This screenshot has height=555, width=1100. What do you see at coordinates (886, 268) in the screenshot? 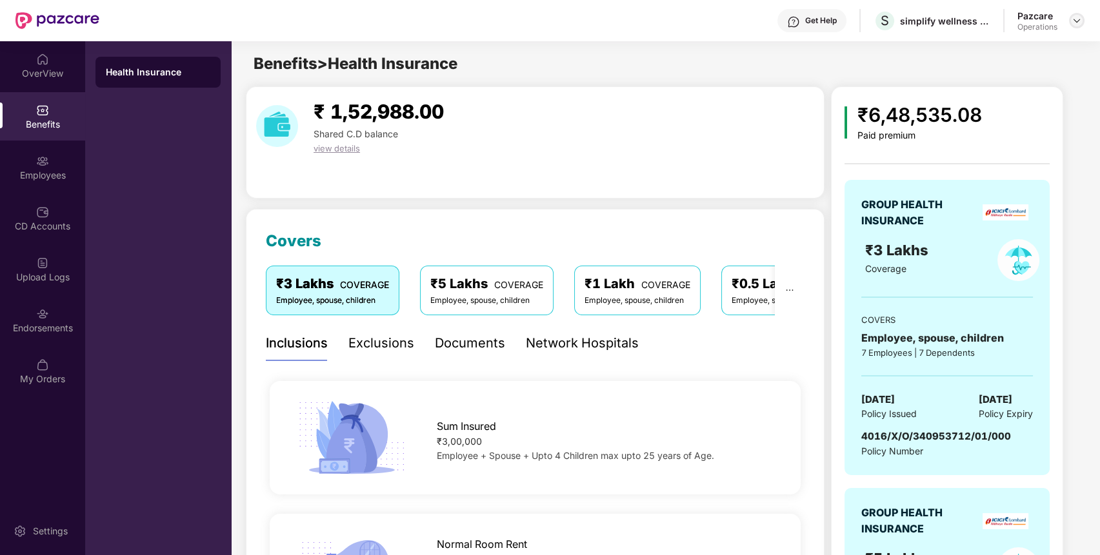
I see `span: Coverage` at bounding box center [886, 268].